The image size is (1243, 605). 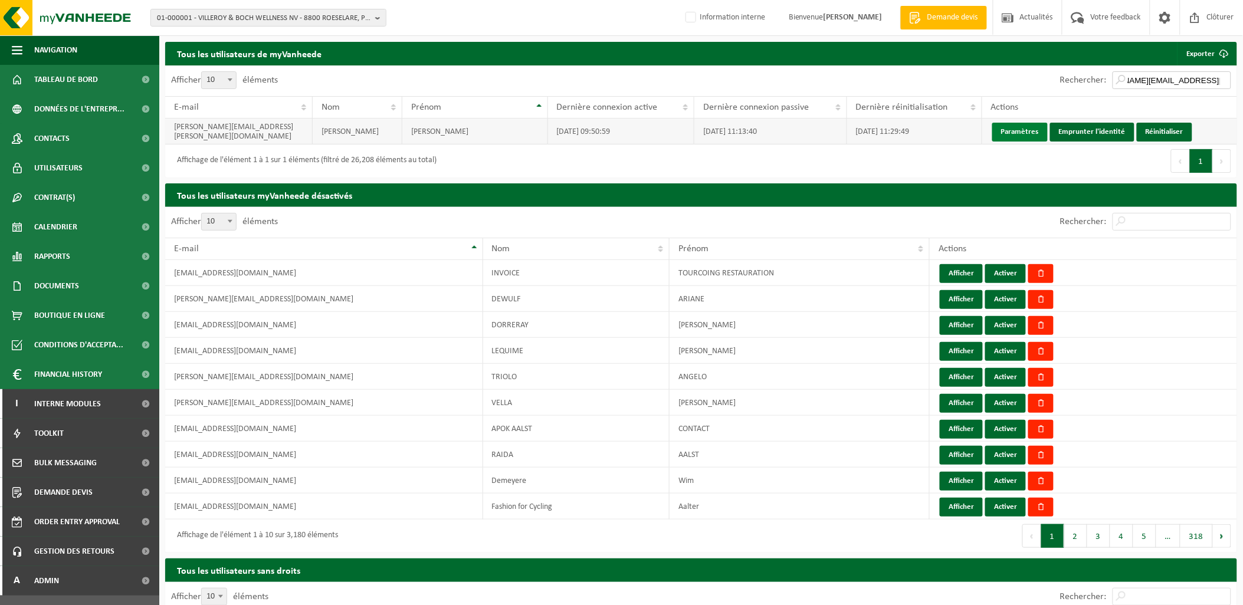 What do you see at coordinates (1201, 161) in the screenshot?
I see `button: 1` at bounding box center [1201, 161].